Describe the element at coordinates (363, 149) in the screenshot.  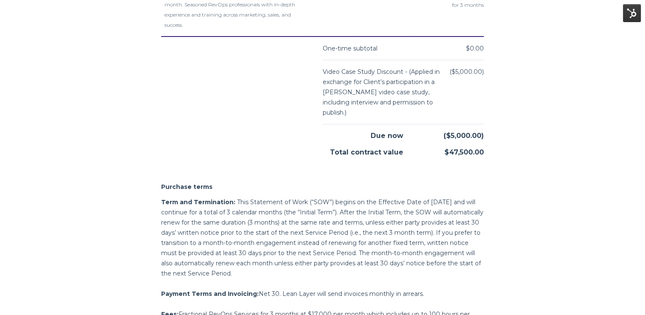
I see `div: Total contract value` at that location.